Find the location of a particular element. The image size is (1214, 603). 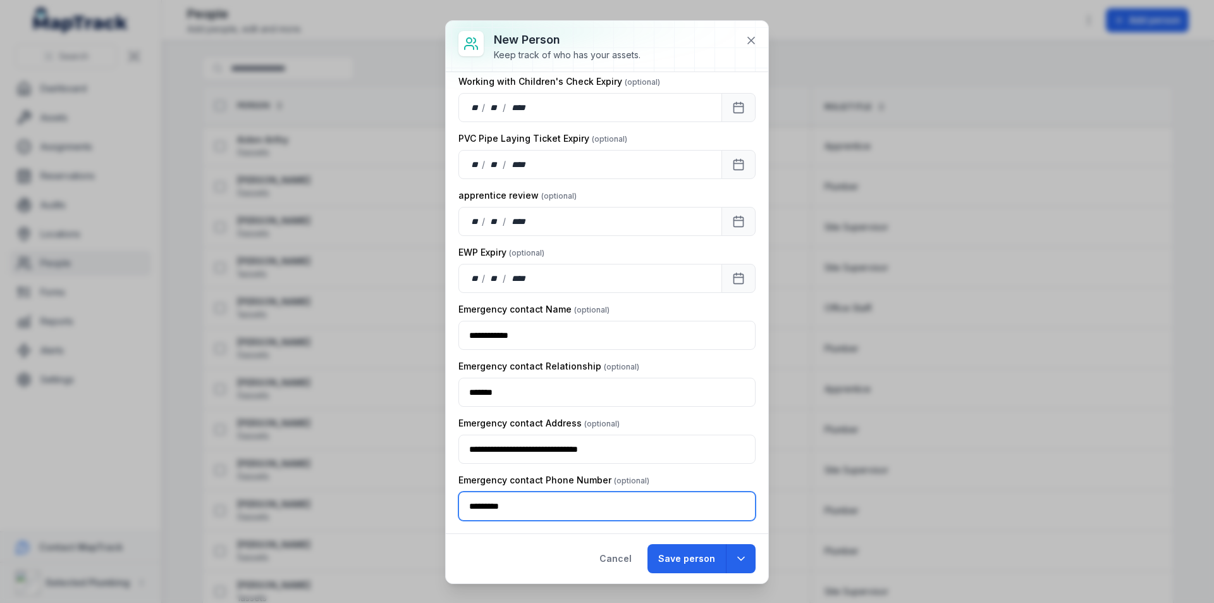

label: Emergency contact Relationship is located at coordinates (549, 366).